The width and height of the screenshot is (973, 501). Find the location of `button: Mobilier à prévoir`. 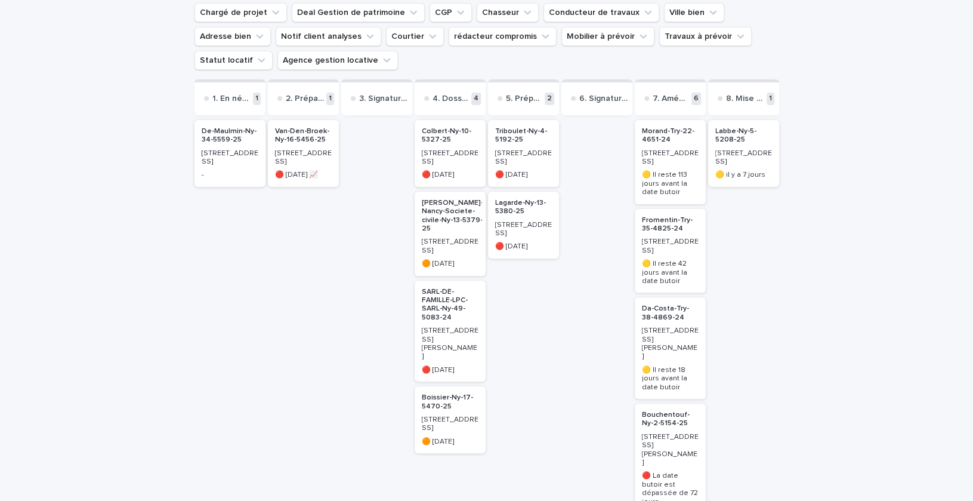

button: Mobilier à prévoir is located at coordinates (608, 36).